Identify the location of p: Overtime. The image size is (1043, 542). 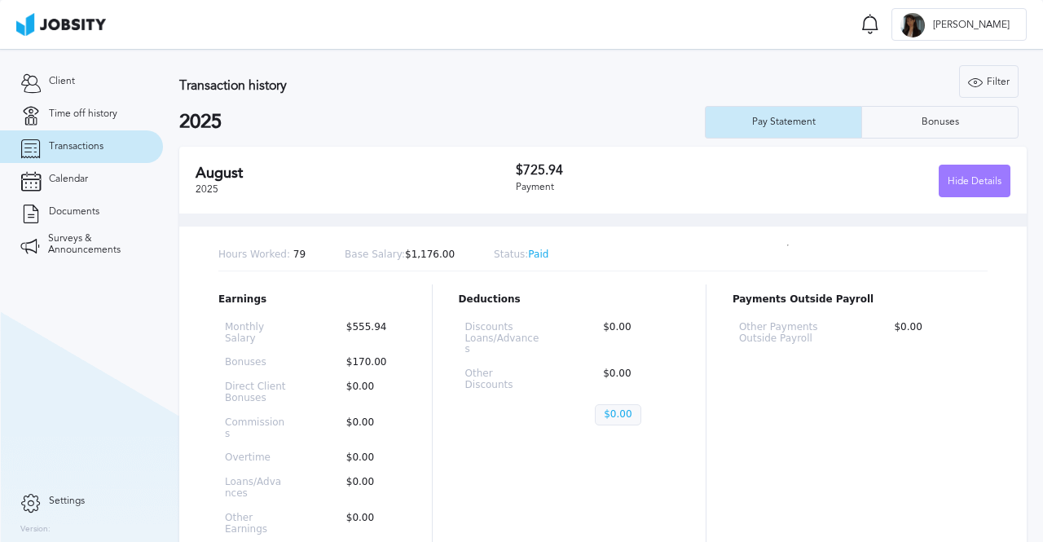
(255, 458).